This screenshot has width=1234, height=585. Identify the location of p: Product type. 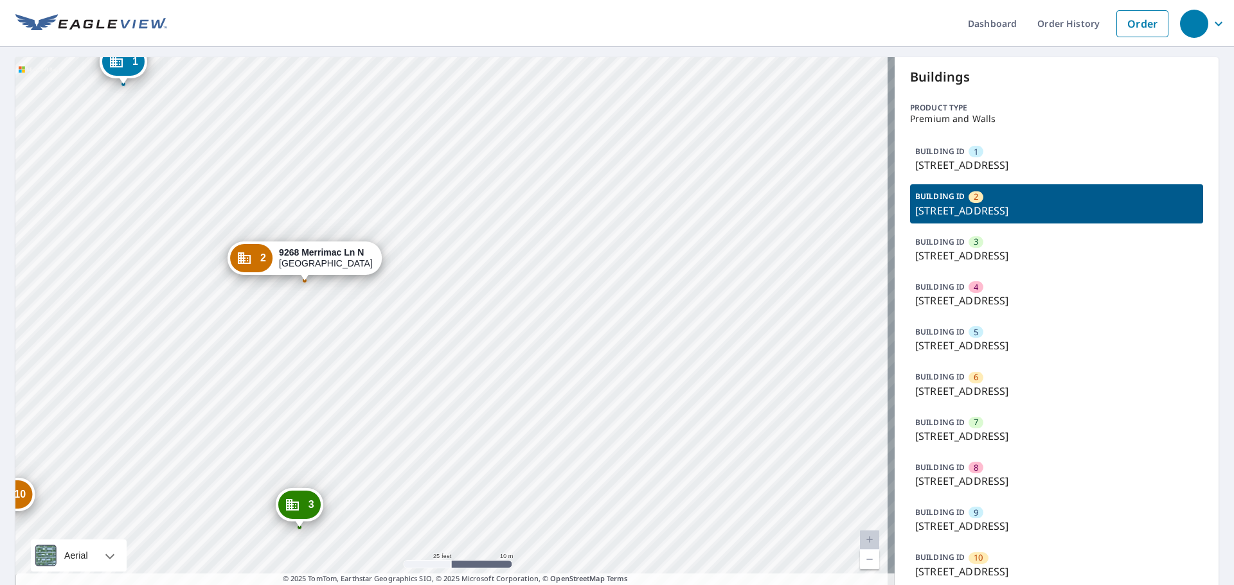
(1056, 108).